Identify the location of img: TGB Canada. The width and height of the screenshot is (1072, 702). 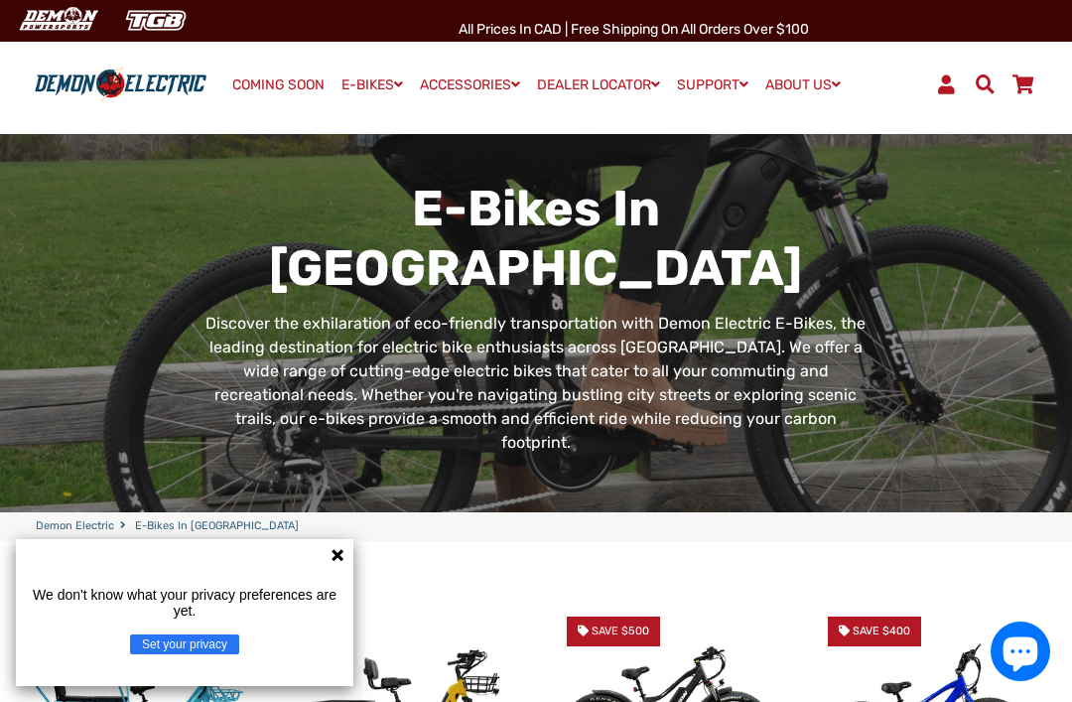
(156, 20).